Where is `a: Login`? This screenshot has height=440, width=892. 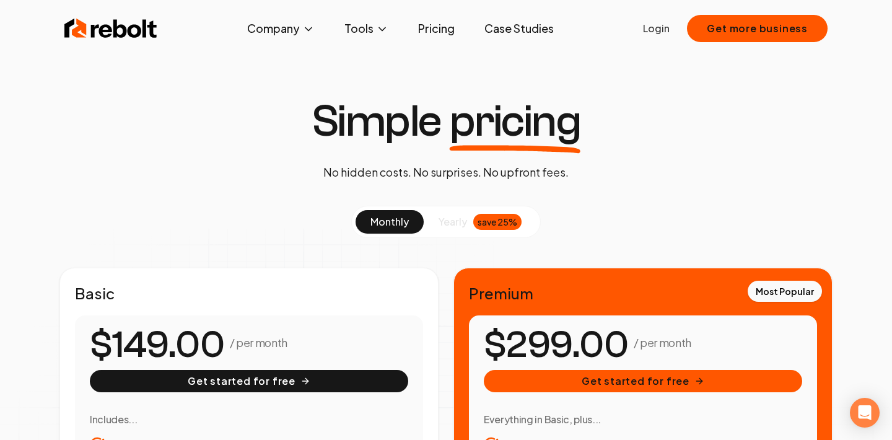 a: Login is located at coordinates (656, 29).